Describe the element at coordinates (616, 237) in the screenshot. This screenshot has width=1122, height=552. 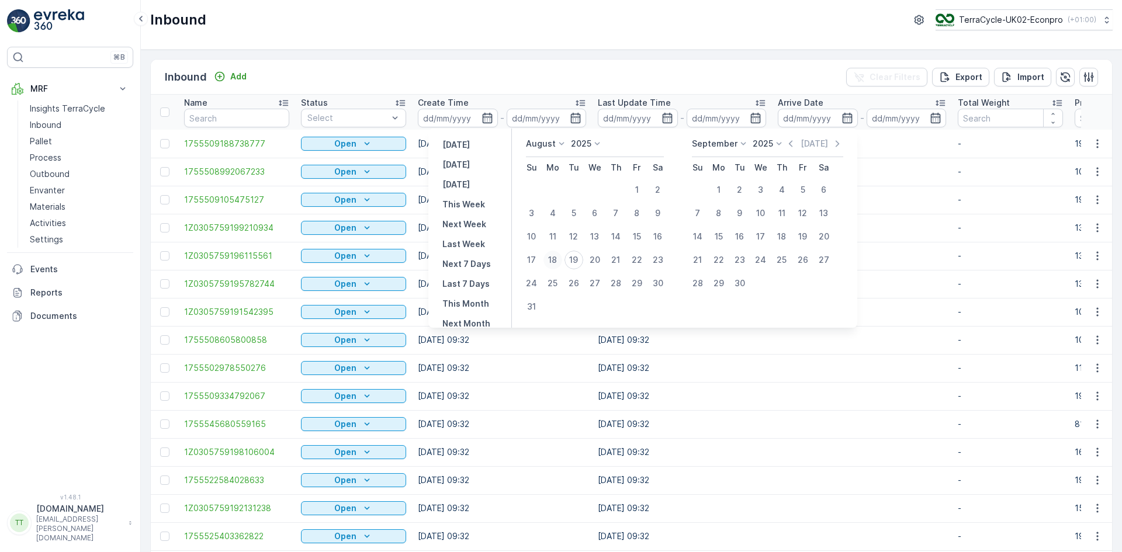
I see `div: 14` at that location.